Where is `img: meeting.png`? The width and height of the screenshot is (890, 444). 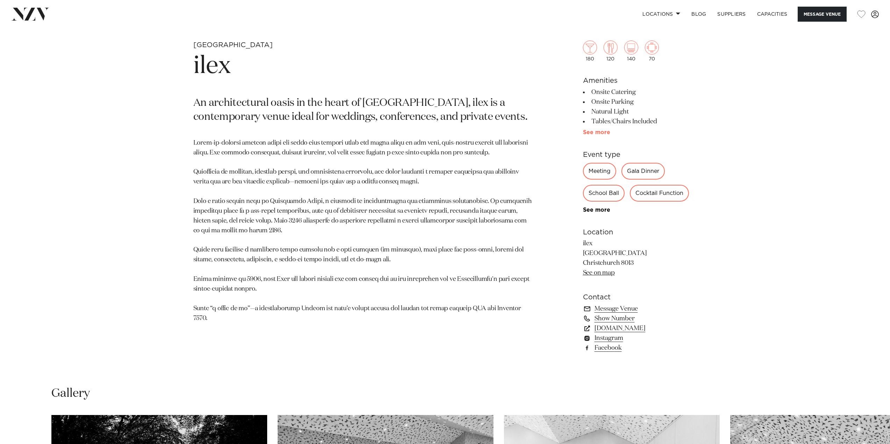 img: meeting.png is located at coordinates (652, 48).